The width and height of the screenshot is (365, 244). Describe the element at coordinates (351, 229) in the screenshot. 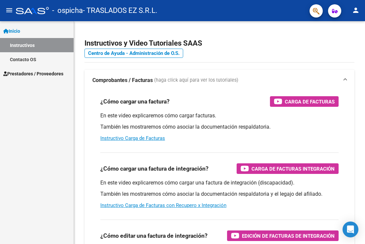

I see `div: Open Intercom Messenger` at that location.